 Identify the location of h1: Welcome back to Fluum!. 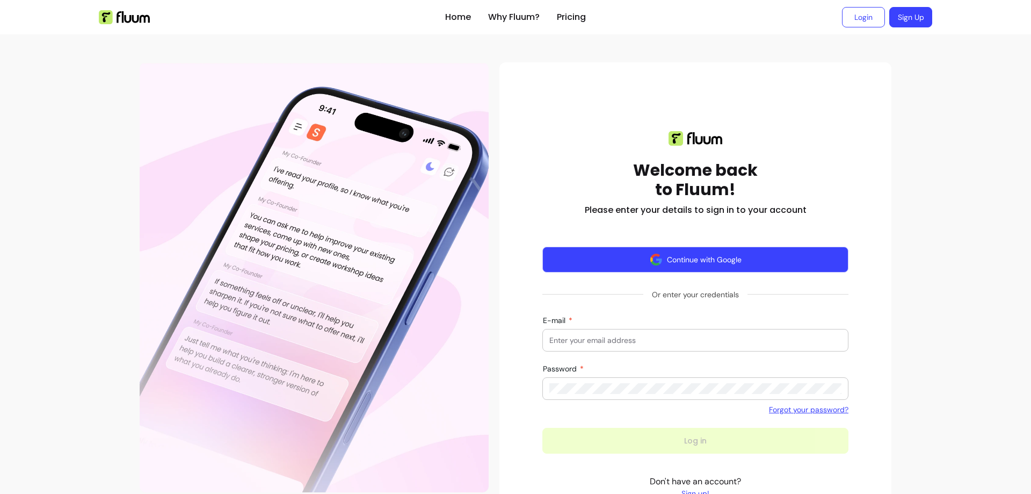
(695, 180).